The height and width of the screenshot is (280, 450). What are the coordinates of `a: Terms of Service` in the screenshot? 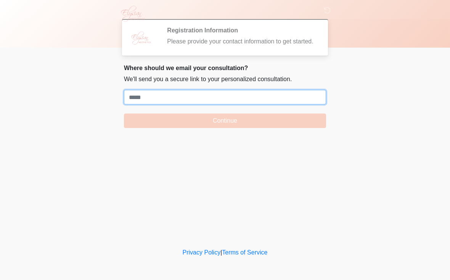 It's located at (244, 252).